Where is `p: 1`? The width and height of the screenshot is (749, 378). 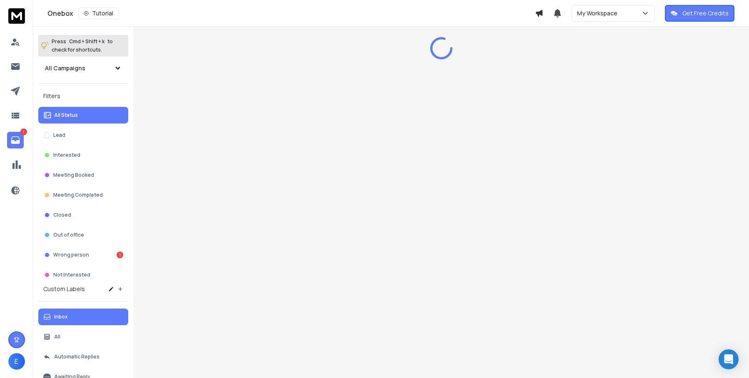 p: 1 is located at coordinates (24, 132).